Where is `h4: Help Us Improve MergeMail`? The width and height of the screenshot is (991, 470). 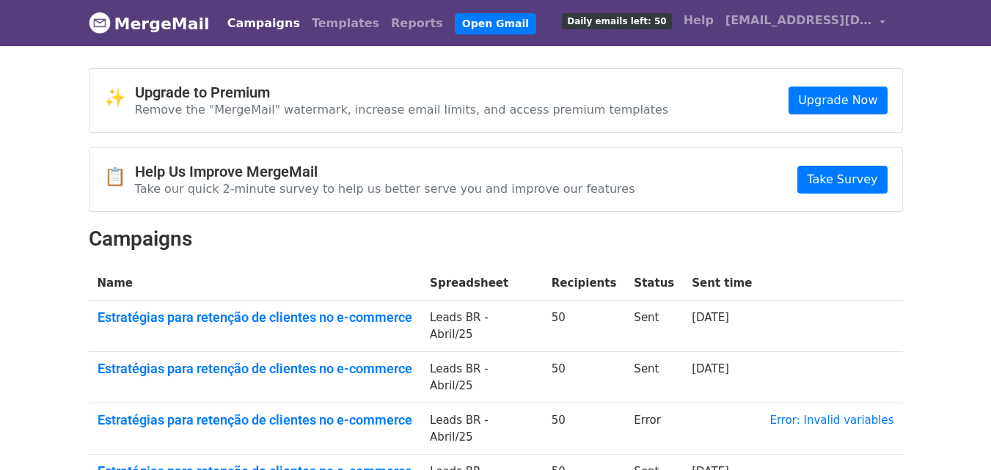 h4: Help Us Improve MergeMail is located at coordinates (385, 172).